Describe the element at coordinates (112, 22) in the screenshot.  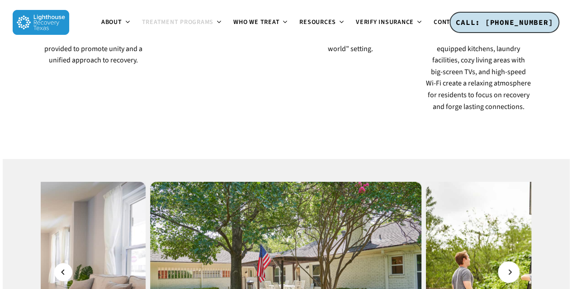
I see `span: About` at that location.